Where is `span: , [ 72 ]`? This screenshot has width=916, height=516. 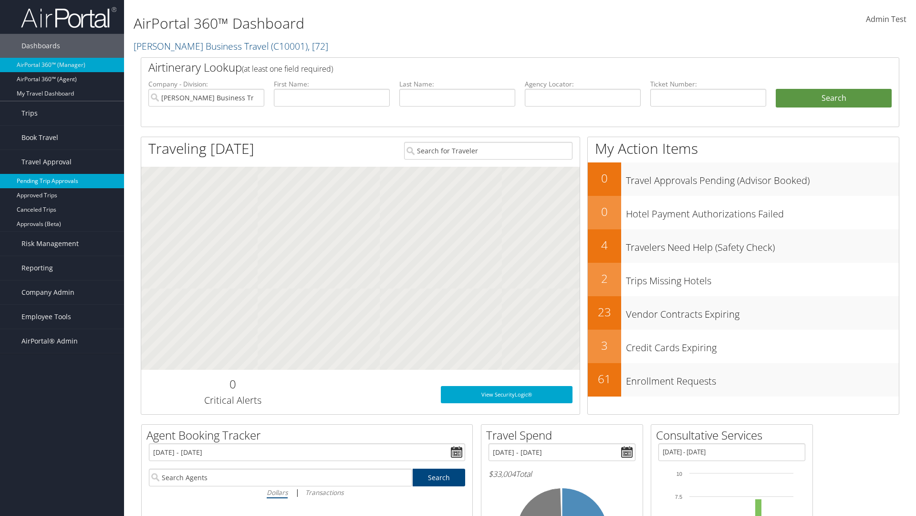 span: , [ 72 ] is located at coordinates (318, 46).